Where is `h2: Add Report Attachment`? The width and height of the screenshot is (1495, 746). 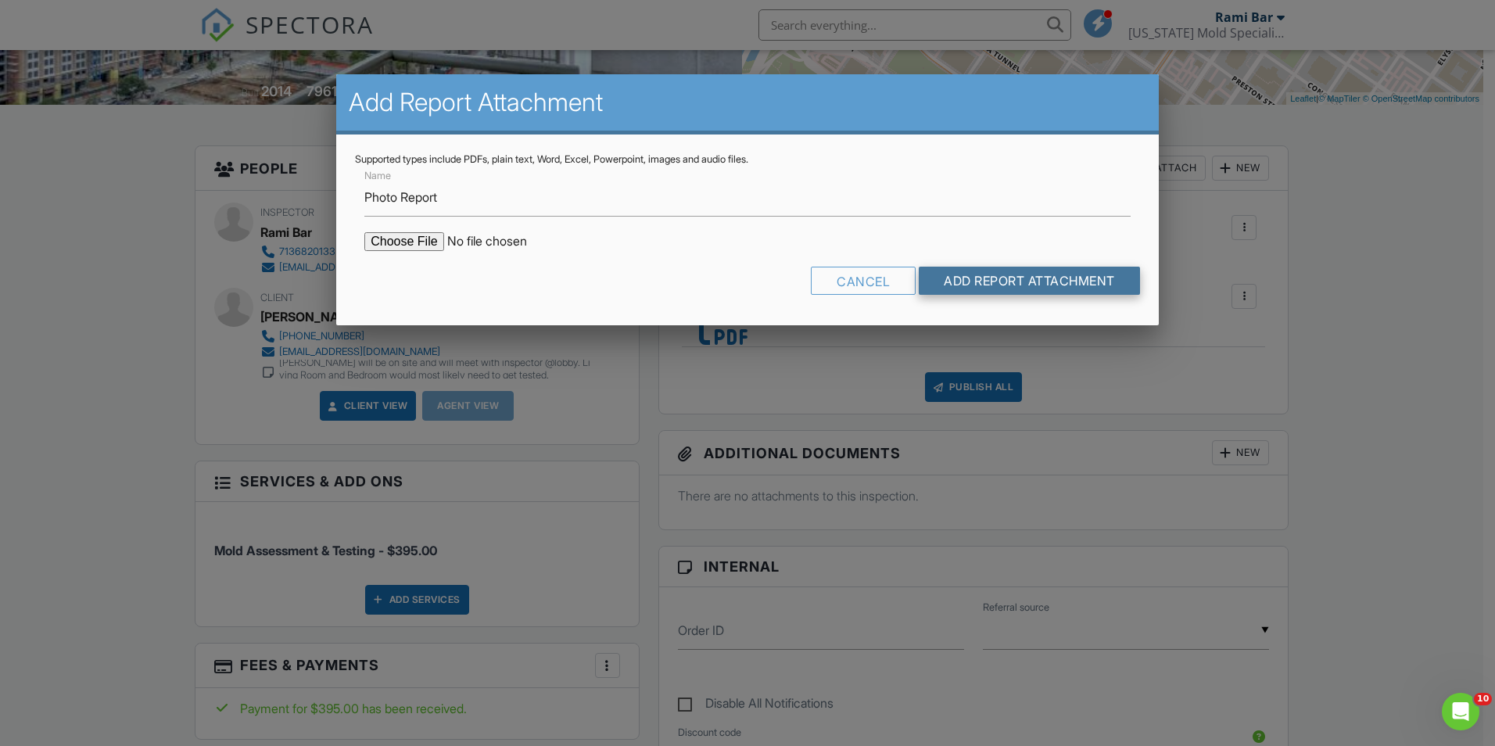 h2: Add Report Attachment is located at coordinates (748, 102).